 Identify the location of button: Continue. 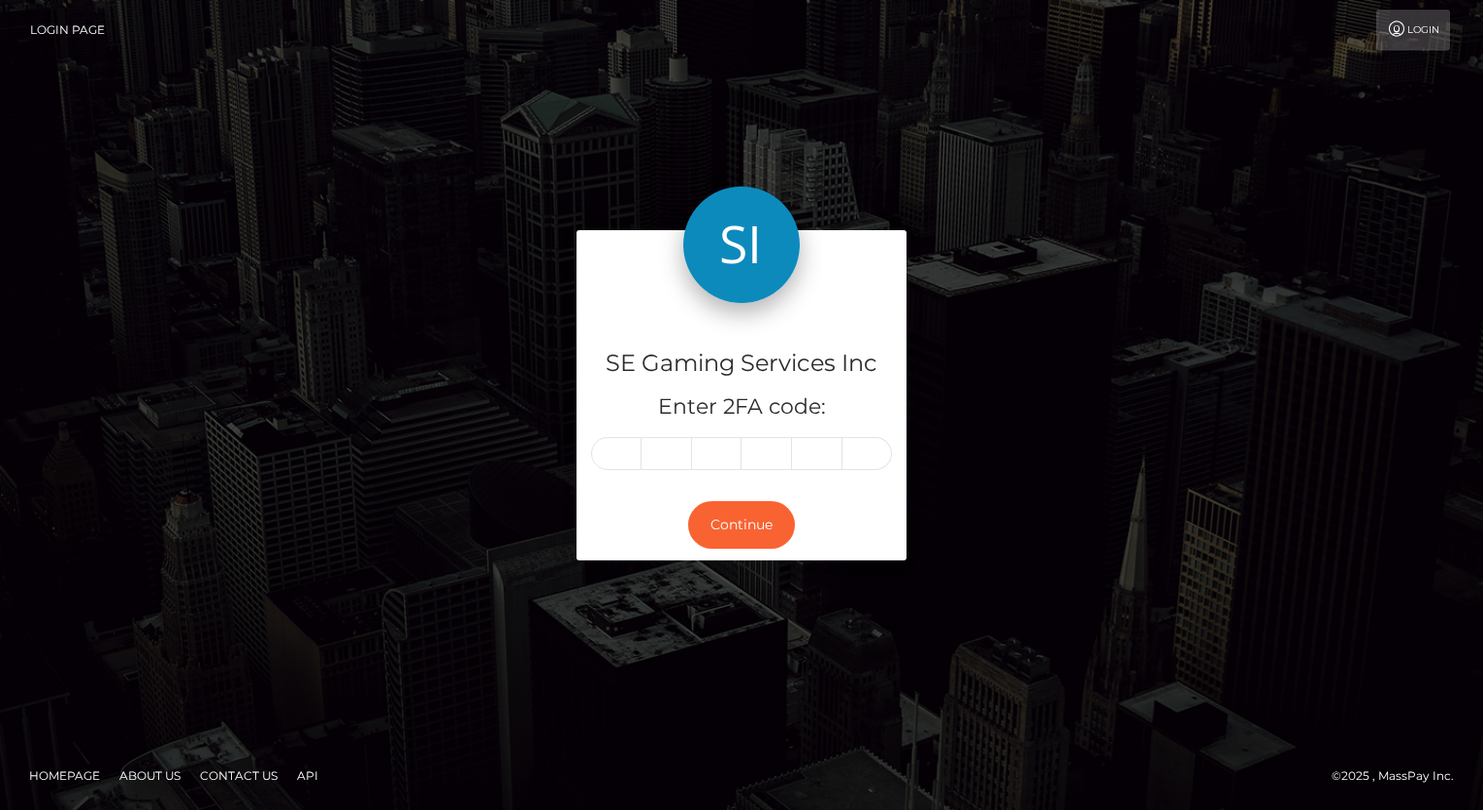
(742, 524).